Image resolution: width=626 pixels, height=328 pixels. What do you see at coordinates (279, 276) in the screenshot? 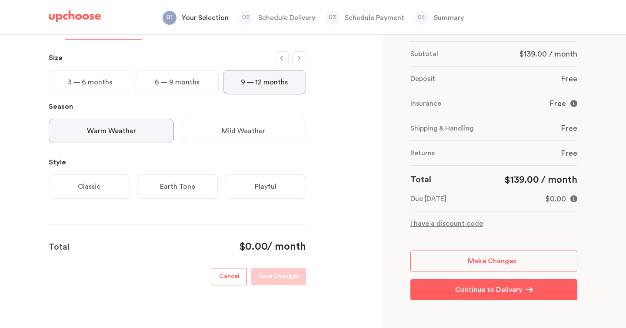
I see `p: Save Changes` at bounding box center [279, 276].